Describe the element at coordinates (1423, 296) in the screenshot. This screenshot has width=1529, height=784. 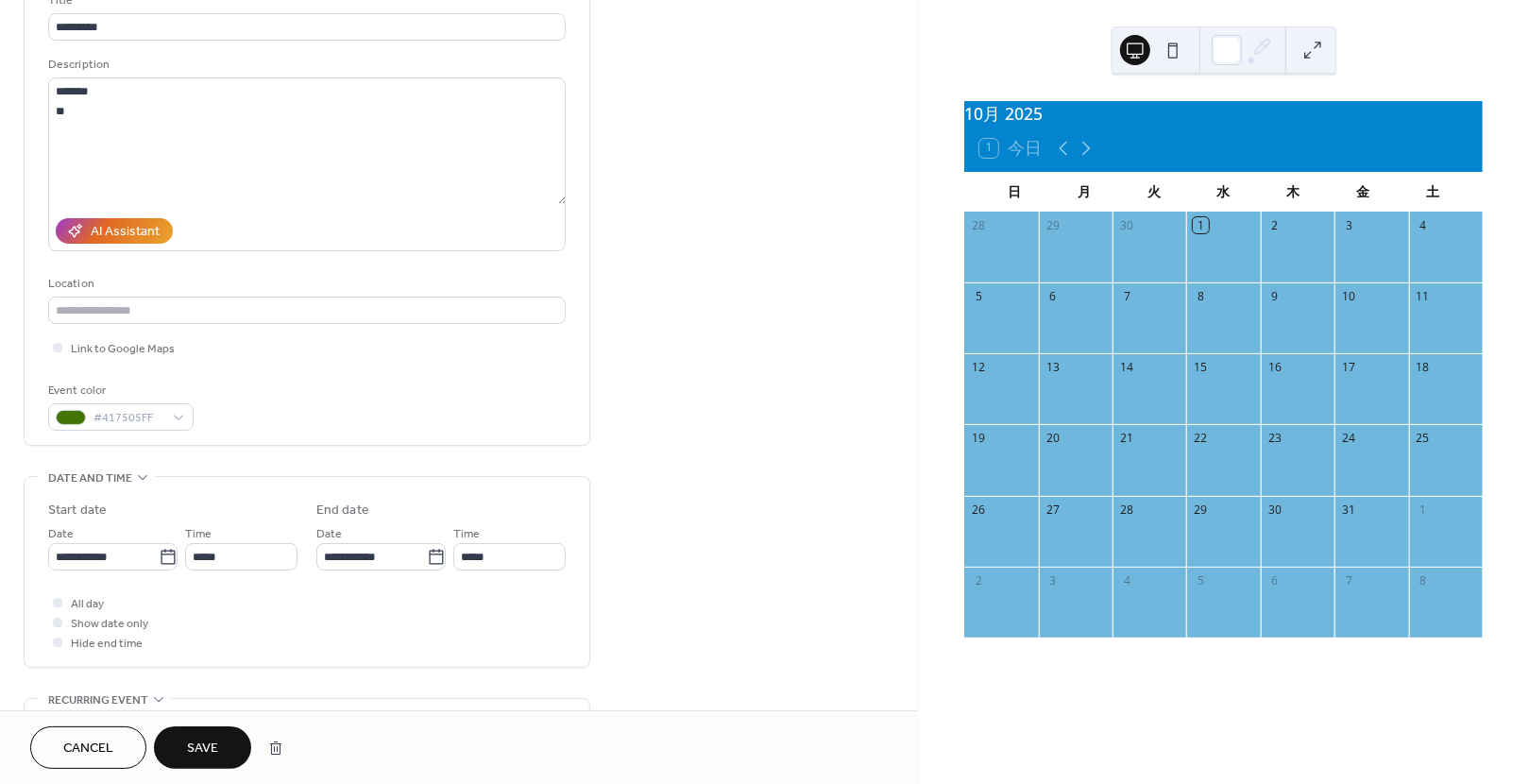
I see `div: 11` at that location.